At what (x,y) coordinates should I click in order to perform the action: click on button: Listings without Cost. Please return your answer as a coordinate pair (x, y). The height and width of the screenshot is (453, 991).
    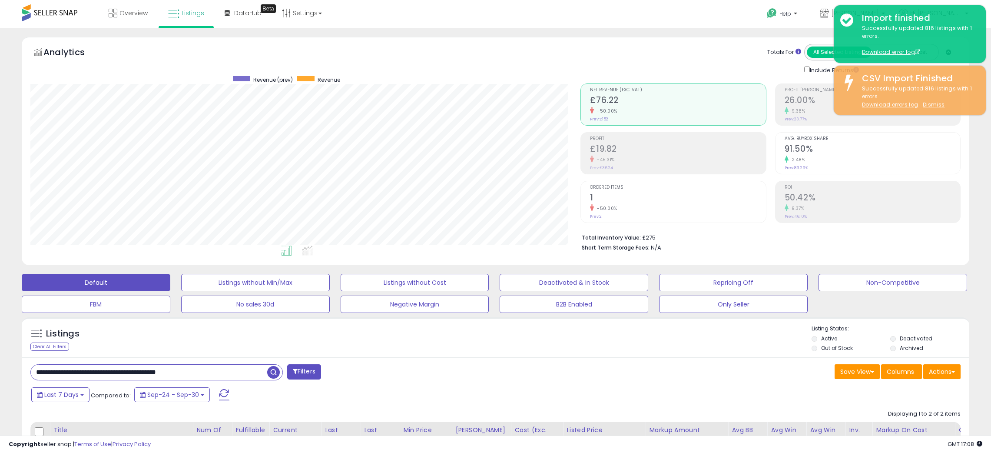
    Looking at the image, I should click on (415, 282).